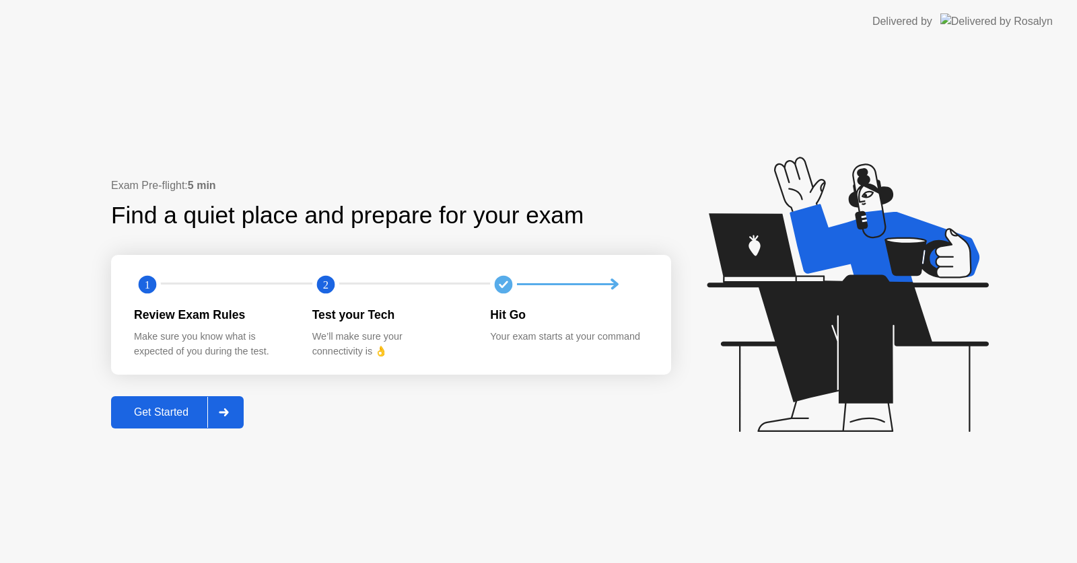 This screenshot has height=563, width=1077. I want to click on div: Get Started, so click(161, 413).